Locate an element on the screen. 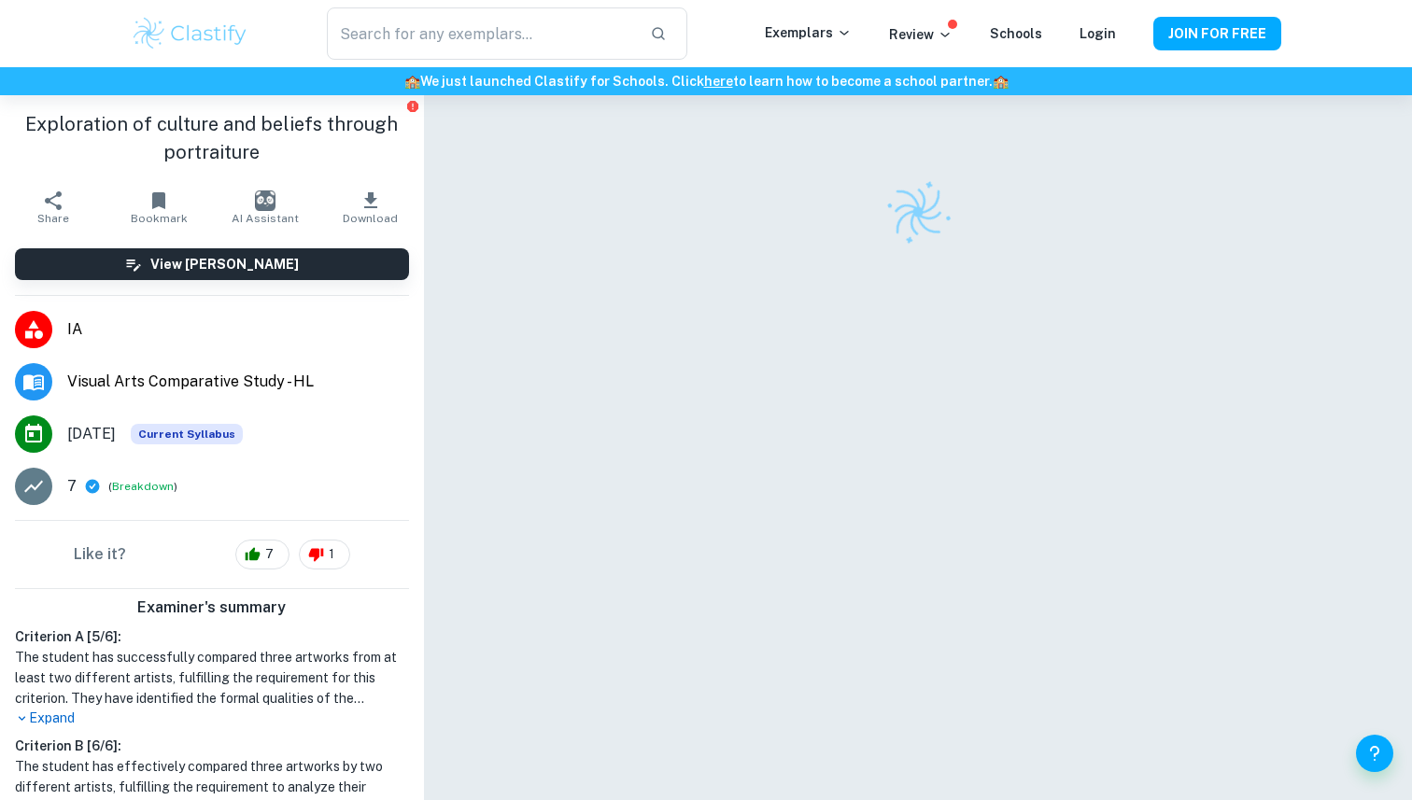 The width and height of the screenshot is (1412, 800). p: Expand is located at coordinates (212, 718).